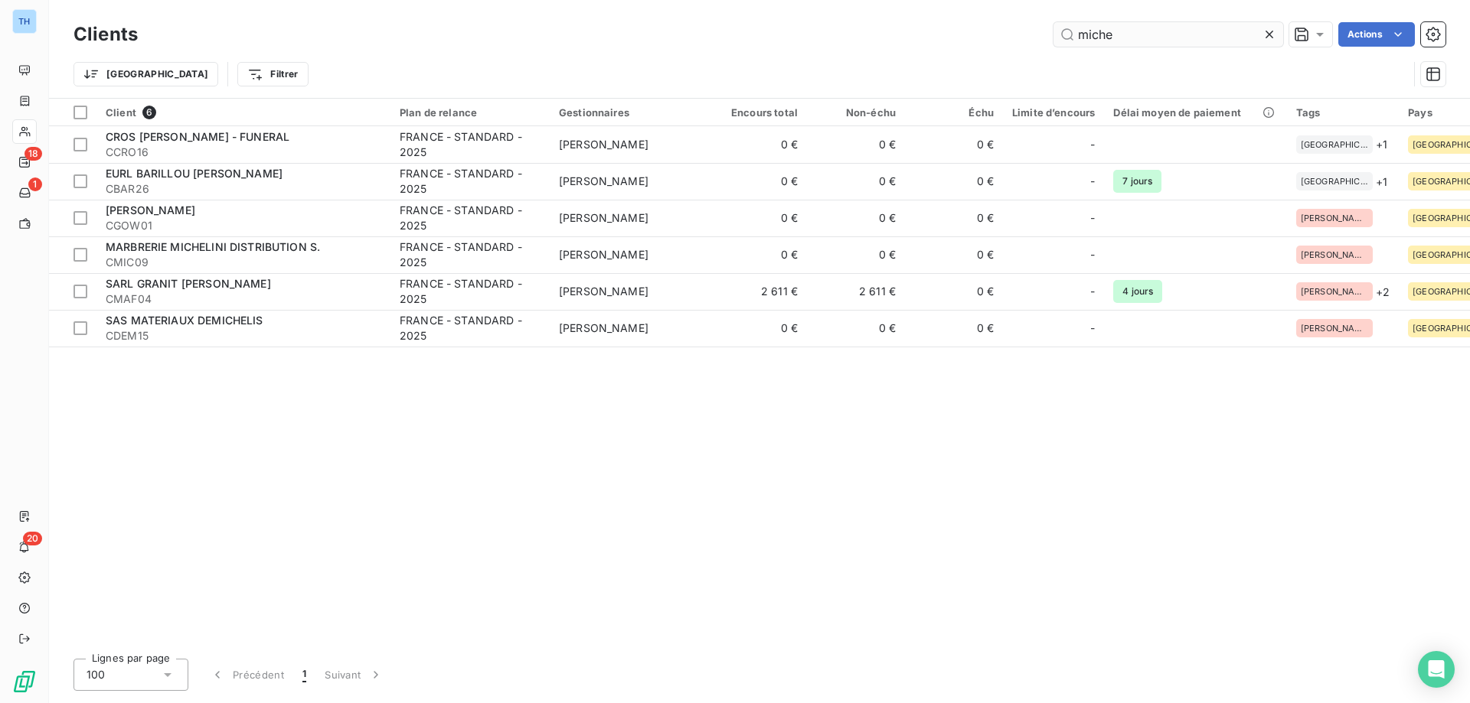 This screenshot has width=1470, height=703. Describe the element at coordinates (1342, 113) in the screenshot. I see `div: Tags` at that location.